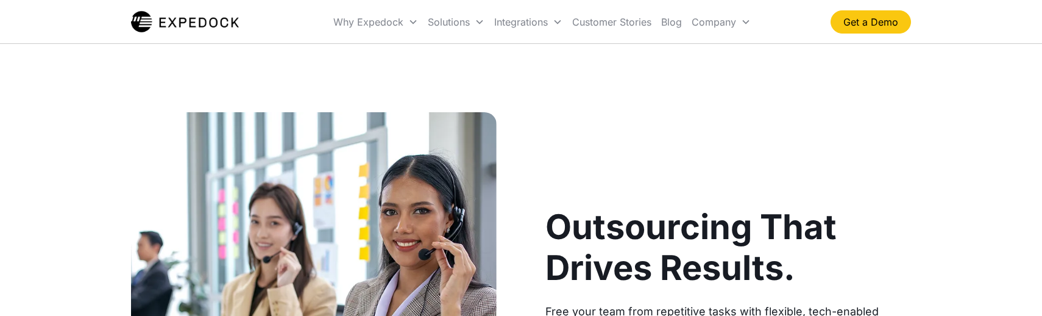  I want to click on div: Why Expedock, so click(368, 22).